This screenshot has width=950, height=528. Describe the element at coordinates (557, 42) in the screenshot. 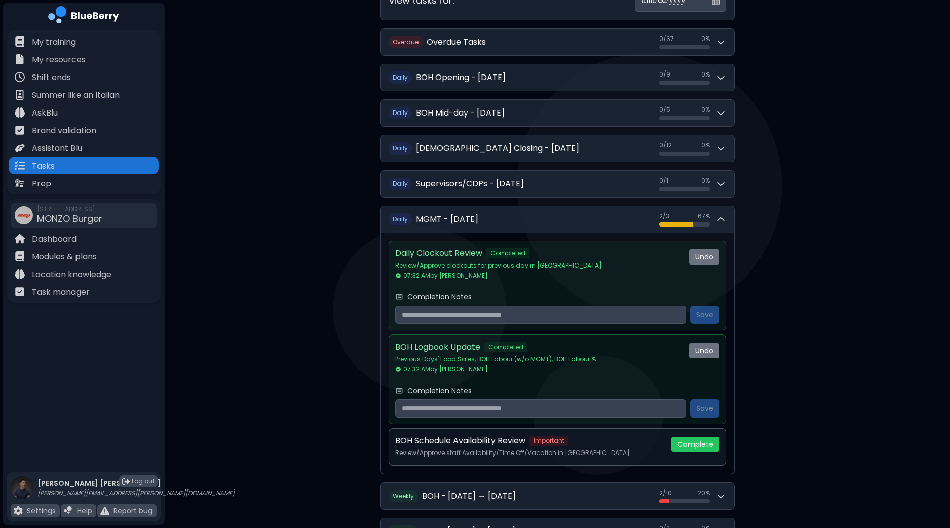

I see `button: OverdueOverdue Tasks0/670%` at that location.